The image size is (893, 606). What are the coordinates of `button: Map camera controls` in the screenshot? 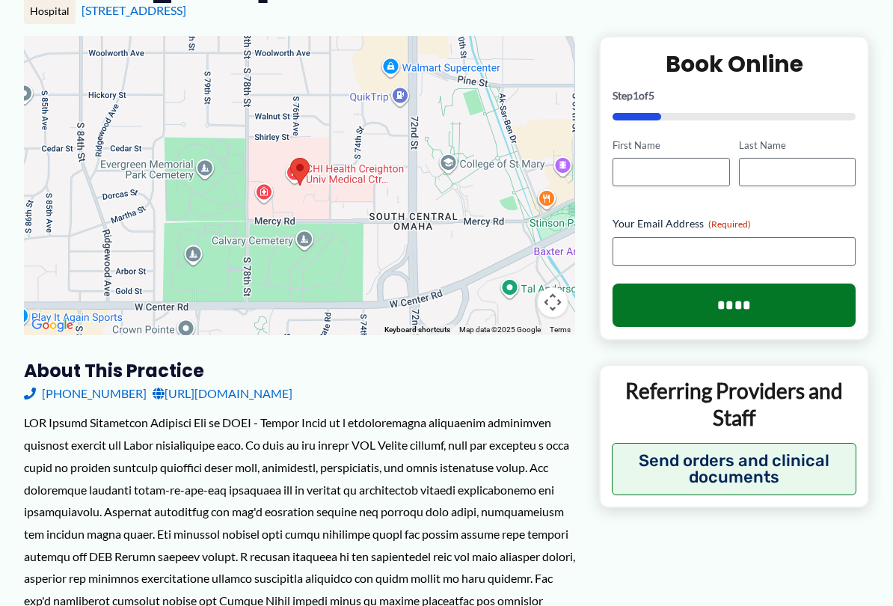 It's located at (553, 302).